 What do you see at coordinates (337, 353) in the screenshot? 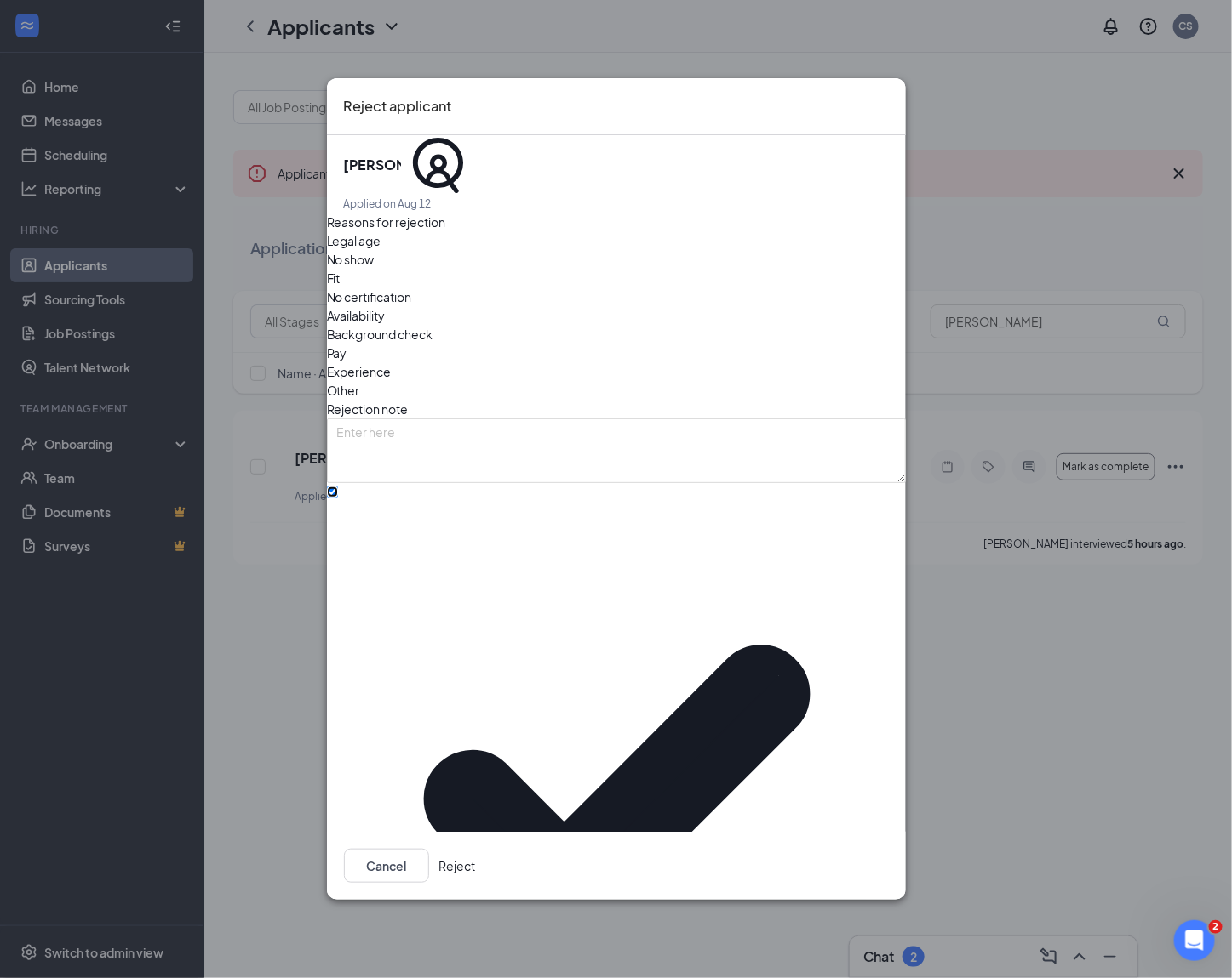
I see `span: Pay` at bounding box center [337, 353].